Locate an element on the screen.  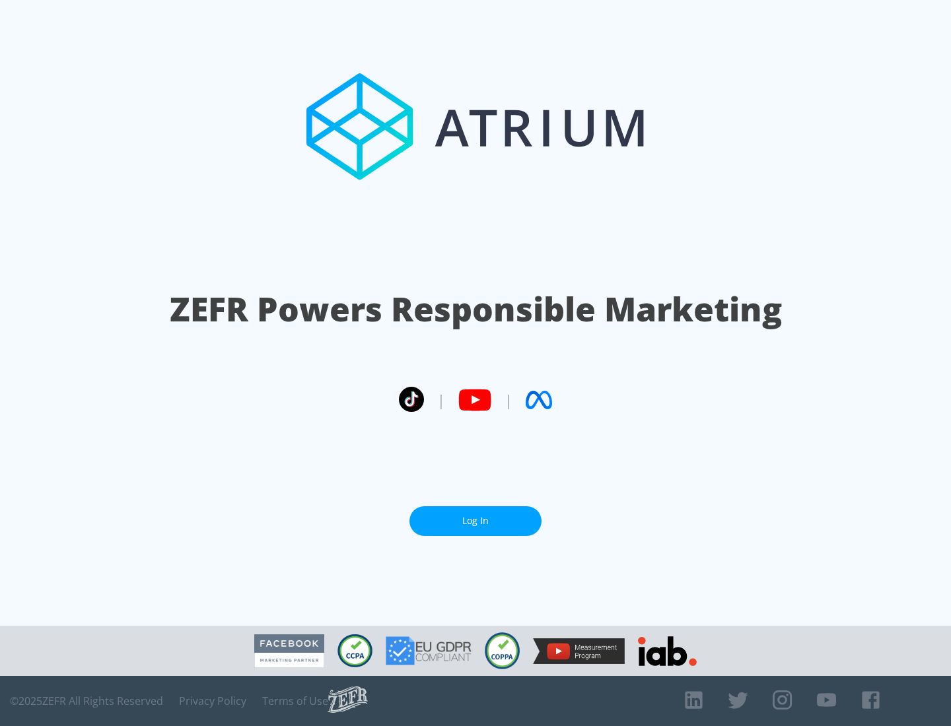
a: Privacy Policy is located at coordinates (213, 701).